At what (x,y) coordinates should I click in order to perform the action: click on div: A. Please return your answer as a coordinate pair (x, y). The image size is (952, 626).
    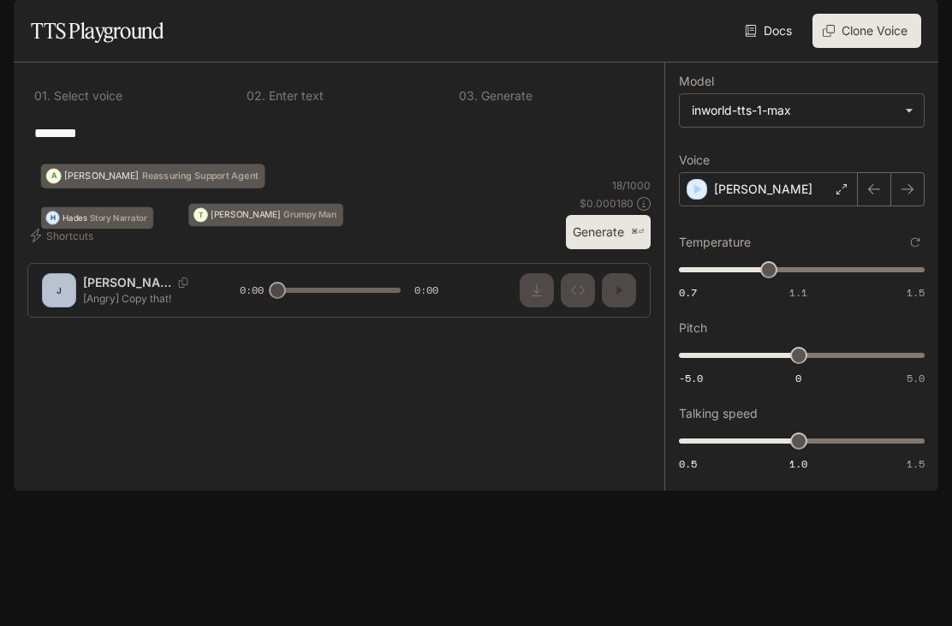
    Looking at the image, I should click on (54, 176).